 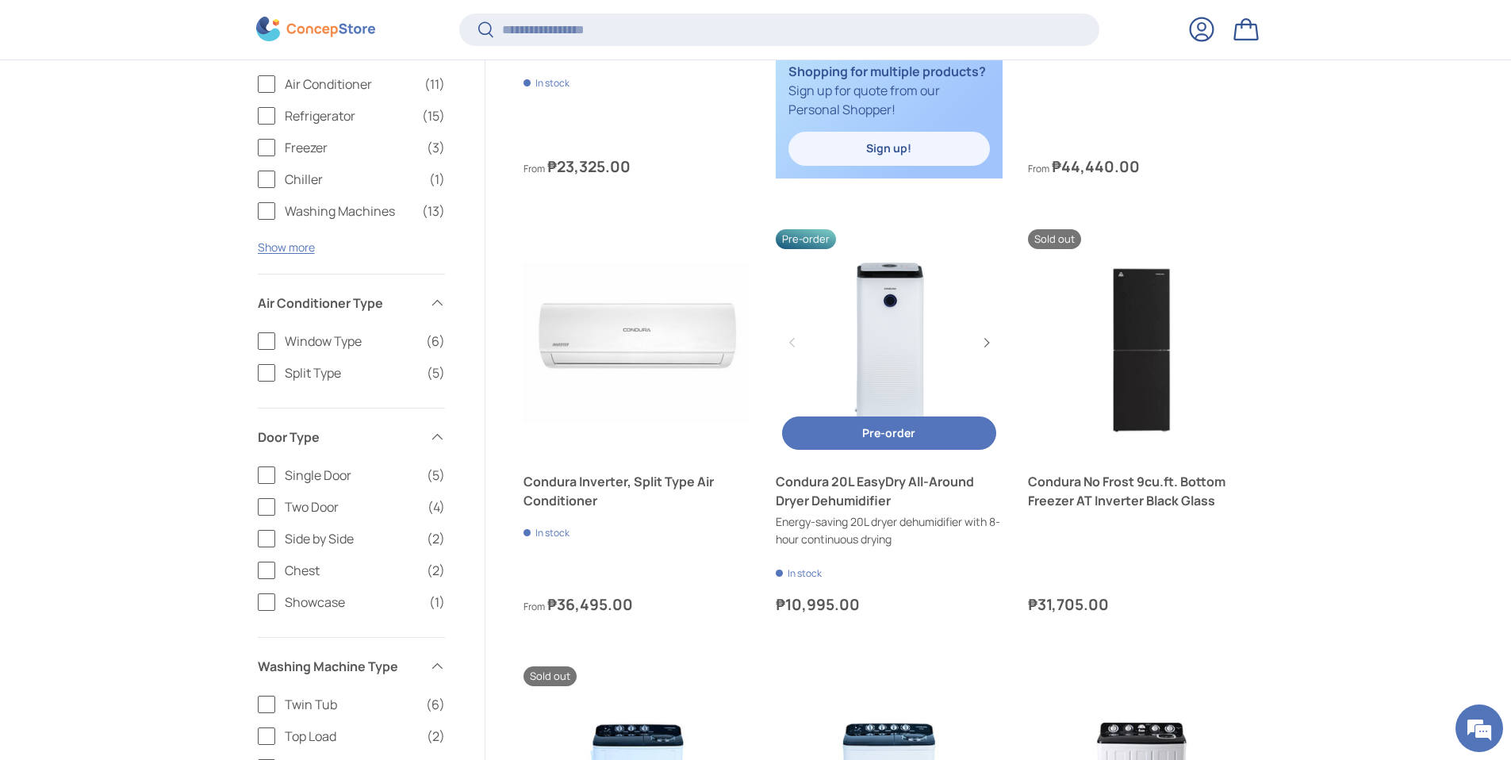 What do you see at coordinates (887, 71) in the screenshot?
I see `strong: Shopping for multiple products?` at bounding box center [887, 71].